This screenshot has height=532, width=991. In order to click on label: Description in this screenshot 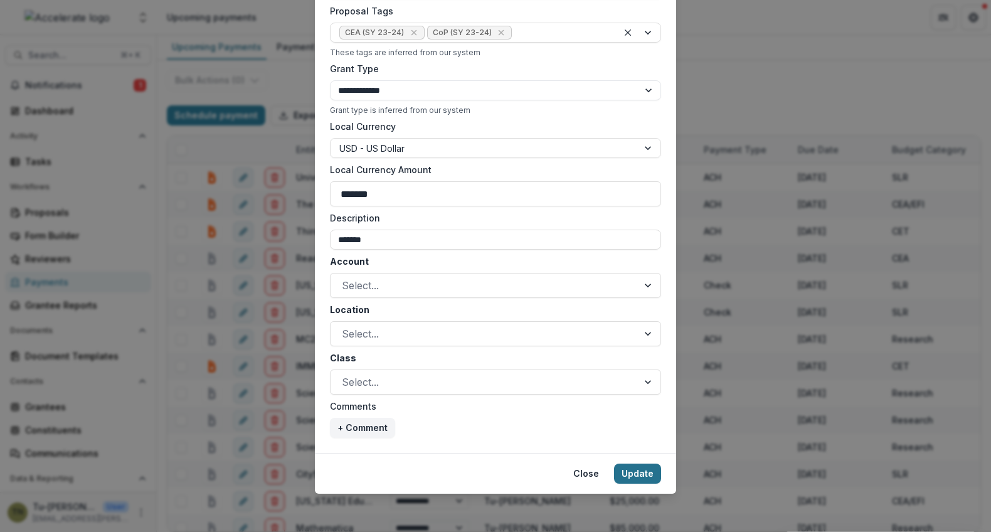, I will do `click(492, 218)`.